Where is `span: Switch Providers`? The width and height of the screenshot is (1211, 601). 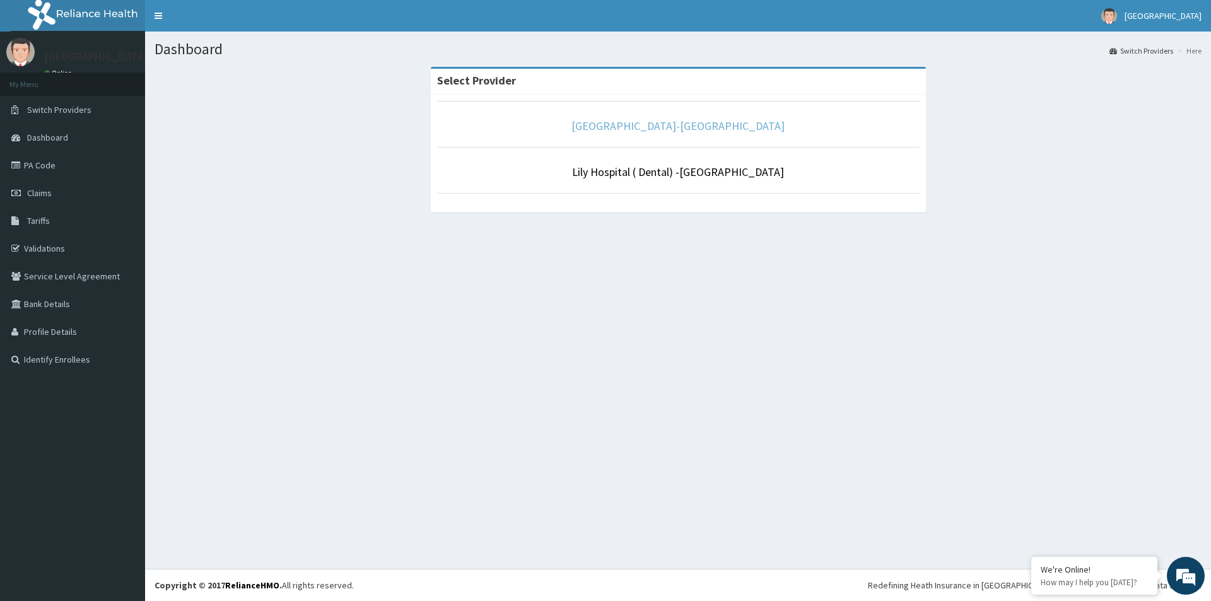
span: Switch Providers is located at coordinates (59, 110).